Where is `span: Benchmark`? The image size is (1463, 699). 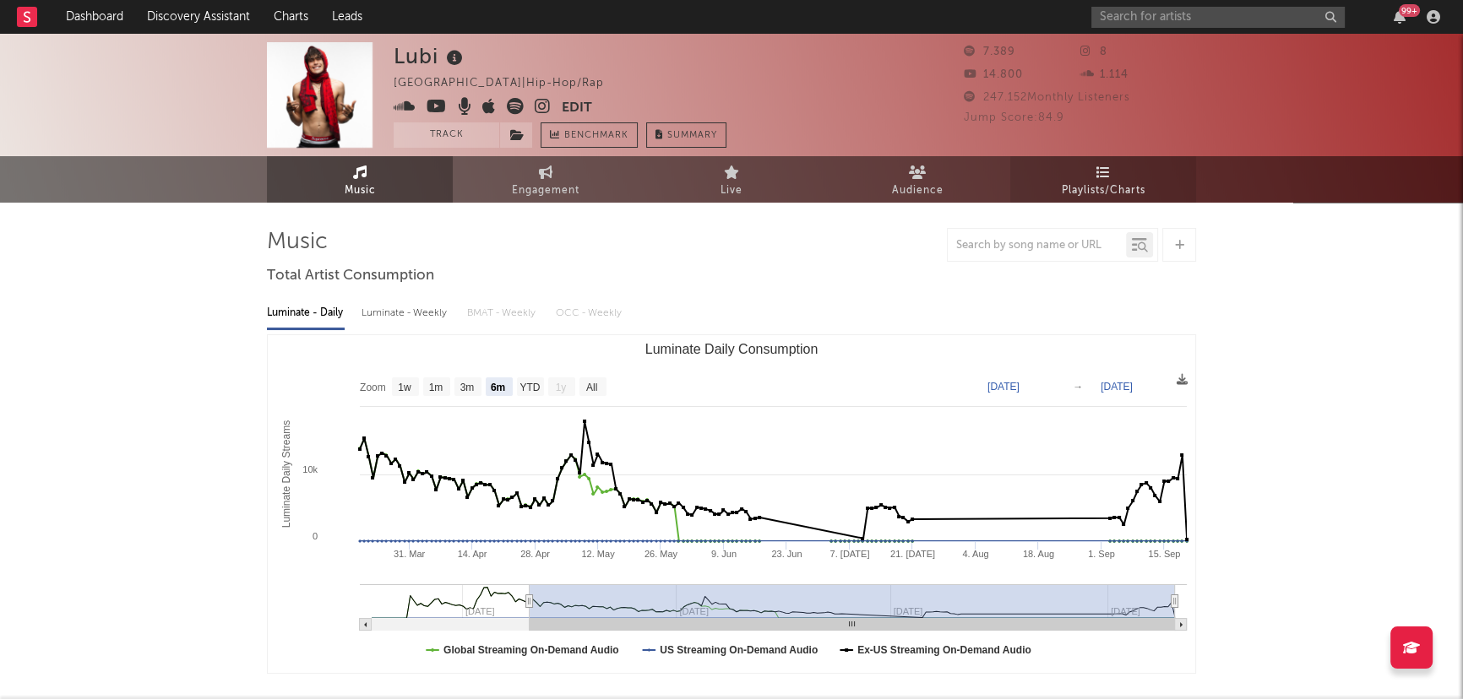
span: Benchmark is located at coordinates (596, 136).